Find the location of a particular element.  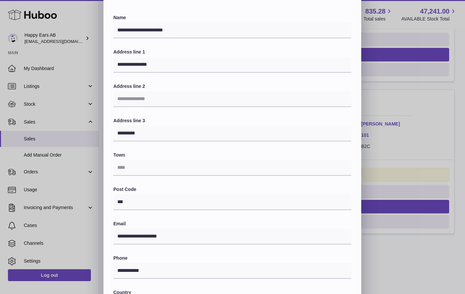

label: Town is located at coordinates (232, 155).